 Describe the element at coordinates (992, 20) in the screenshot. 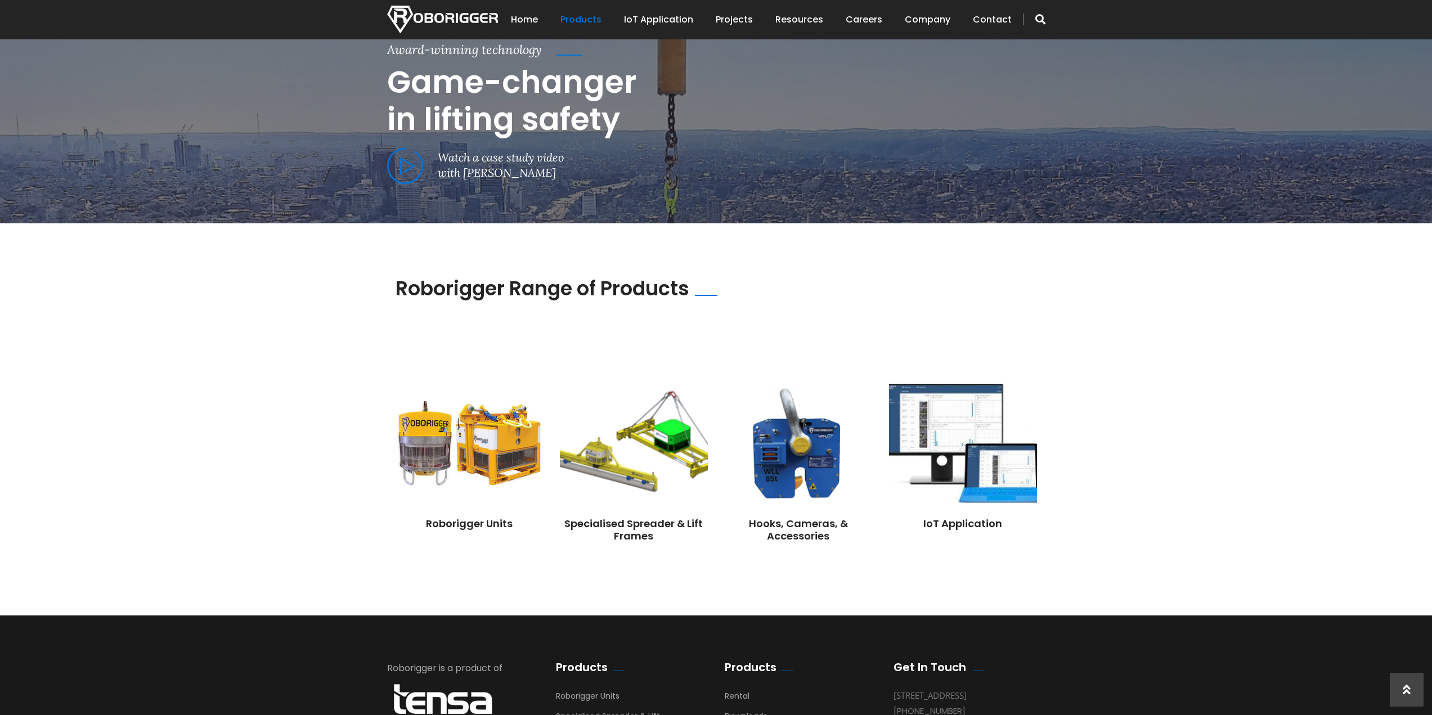

I see `a: Contact` at that location.